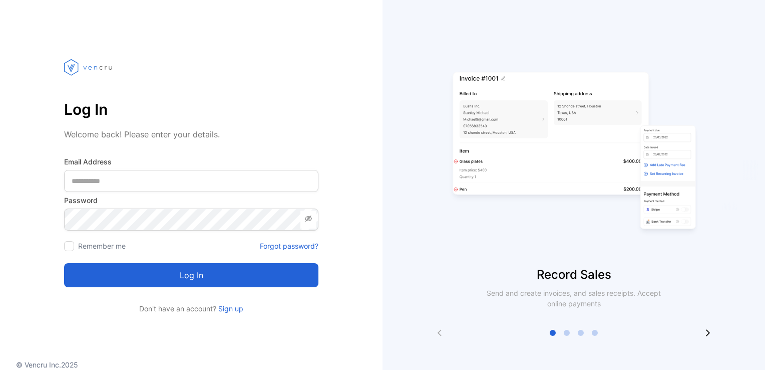 This screenshot has width=765, height=370. Describe the element at coordinates (574, 274) in the screenshot. I see `p: Record Sales` at that location.